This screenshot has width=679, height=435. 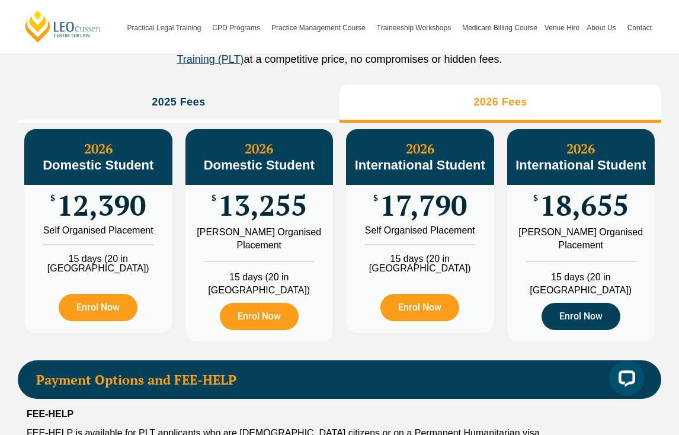 What do you see at coordinates (178, 102) in the screenshot?
I see `h3: 2025 Fees` at bounding box center [178, 102].